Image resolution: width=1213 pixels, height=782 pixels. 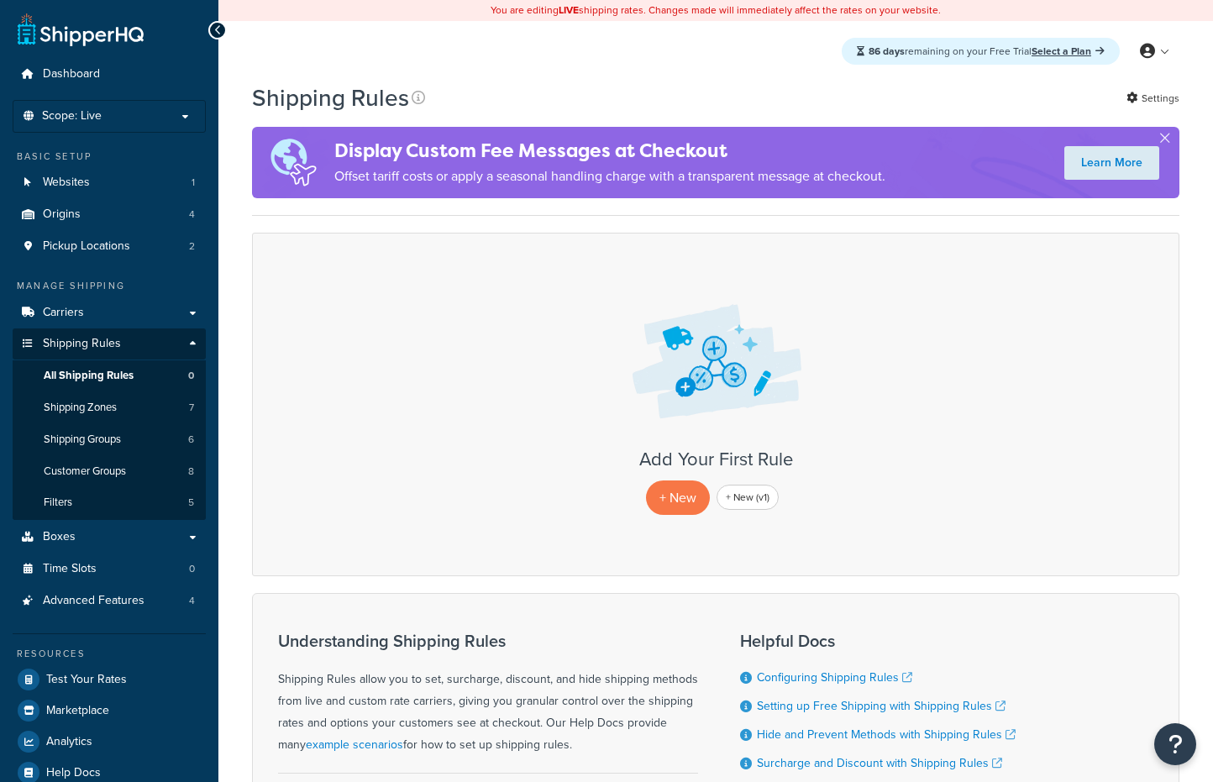 What do you see at coordinates (109, 569) in the screenshot?
I see `li: Time Slots` at bounding box center [109, 569].